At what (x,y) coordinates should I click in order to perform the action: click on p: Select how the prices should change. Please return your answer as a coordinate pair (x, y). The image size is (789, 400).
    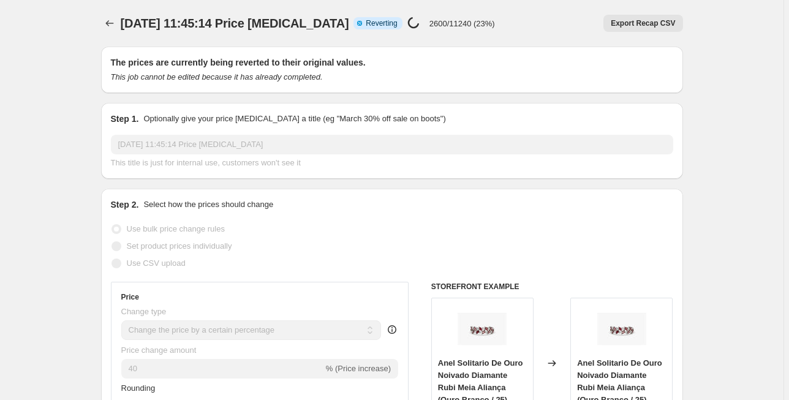
    Looking at the image, I should click on (208, 205).